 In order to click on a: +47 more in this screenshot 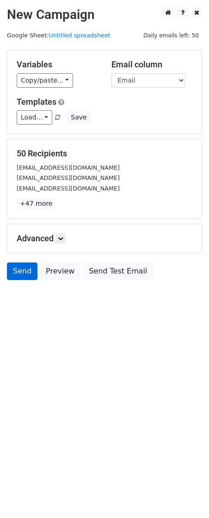, I will do `click(36, 203)`.